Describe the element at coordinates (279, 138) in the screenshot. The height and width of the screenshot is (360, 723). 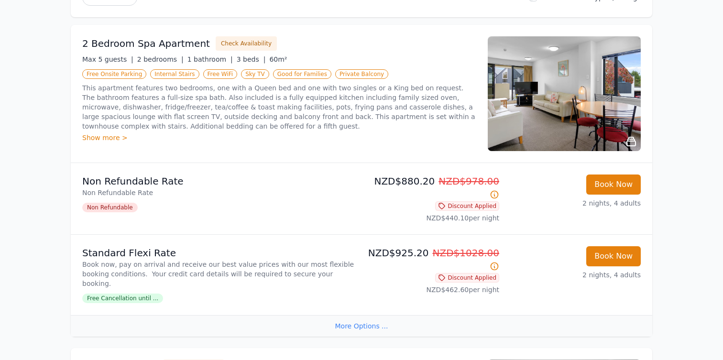
I see `div: Show more >` at that location.